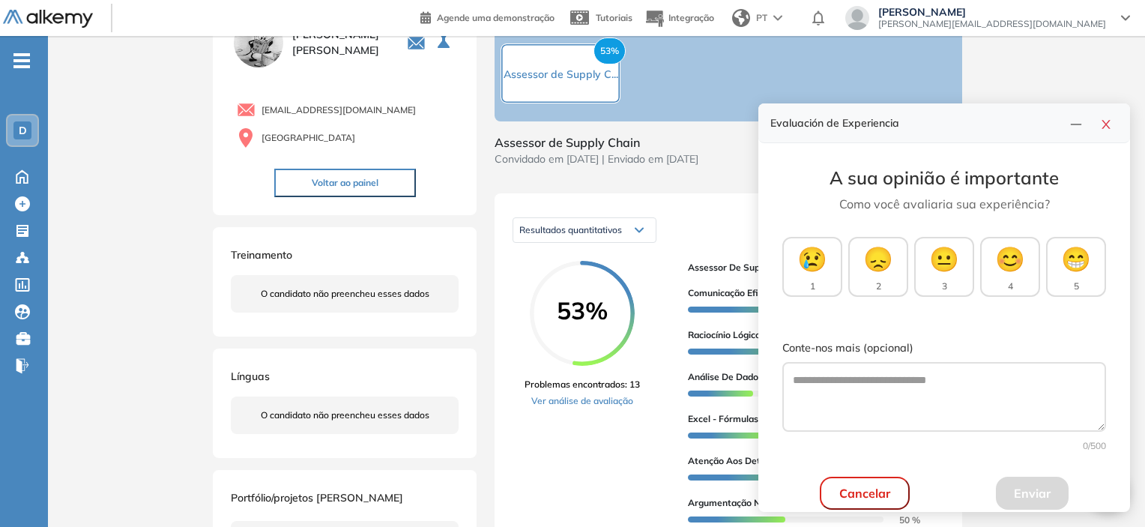  What do you see at coordinates (918, 123) in the screenshot?
I see `h4: Evaluación de Experiencia` at bounding box center [918, 123].